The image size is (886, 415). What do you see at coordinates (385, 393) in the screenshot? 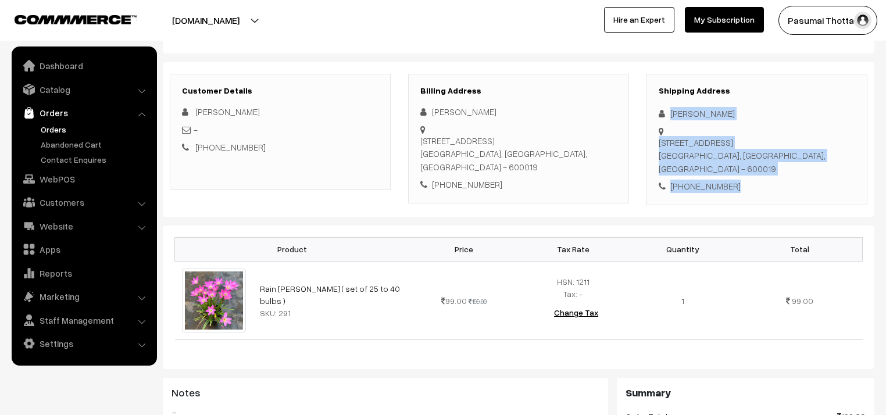
I see `h3: Notes` at bounding box center [385, 393].